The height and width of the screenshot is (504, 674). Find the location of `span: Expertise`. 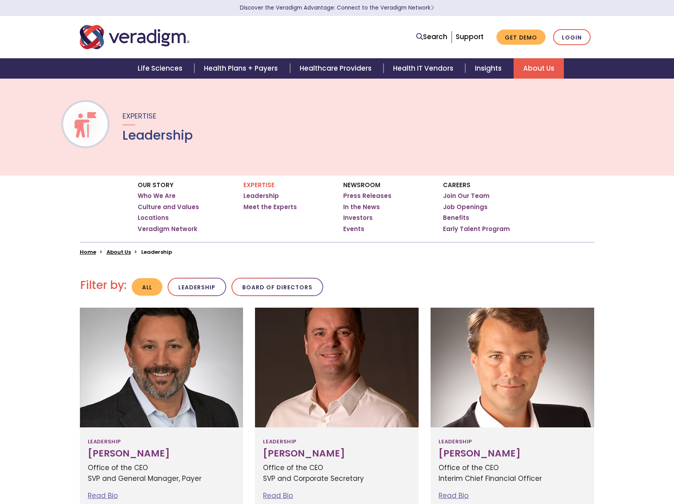

span: Expertise is located at coordinates (139, 116).